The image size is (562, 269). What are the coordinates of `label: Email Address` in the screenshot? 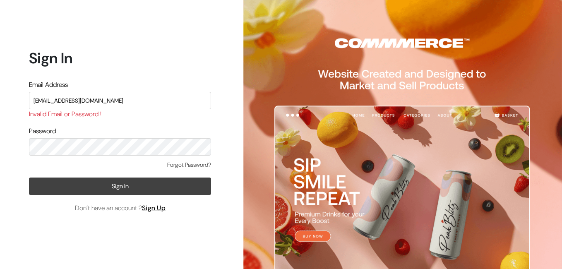 It's located at (48, 85).